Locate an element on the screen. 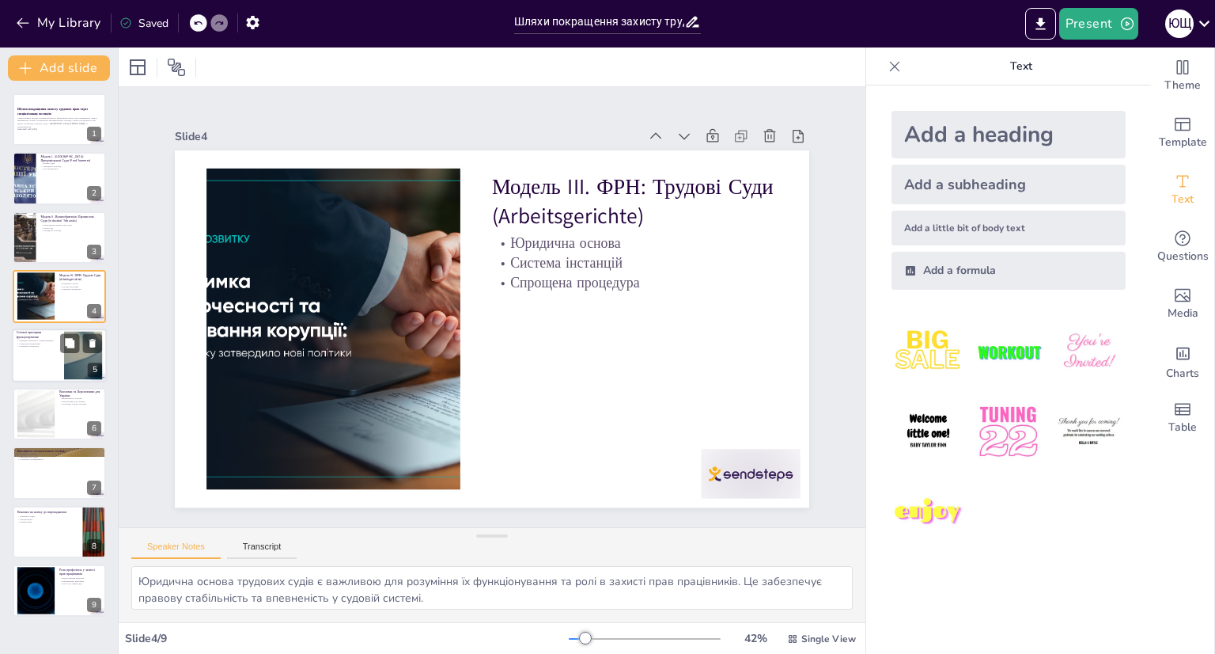 This screenshot has width=1215, height=654. img: 6.jpeg is located at coordinates (1089, 431).